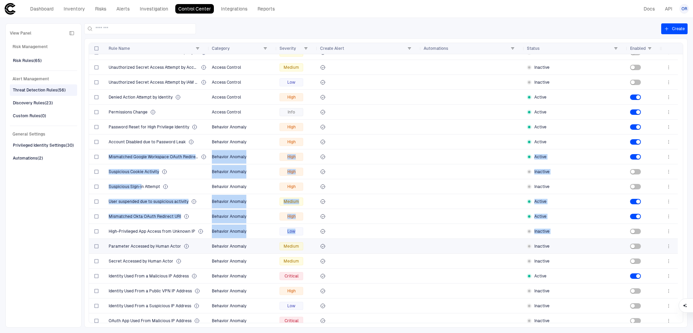  What do you see at coordinates (195, 127) in the screenshot?
I see `div: Password has been reset for high privilege identity.` at bounding box center [195, 127].